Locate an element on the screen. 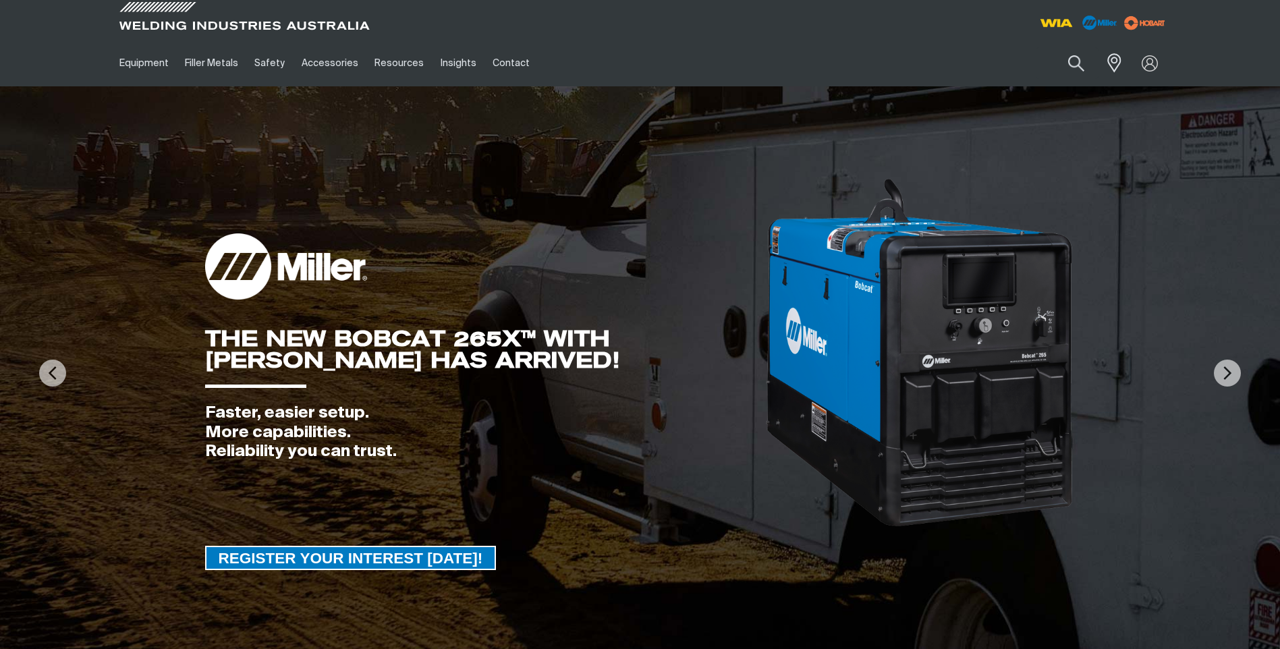 The height and width of the screenshot is (649, 1280). img: miller is located at coordinates (1144, 23).